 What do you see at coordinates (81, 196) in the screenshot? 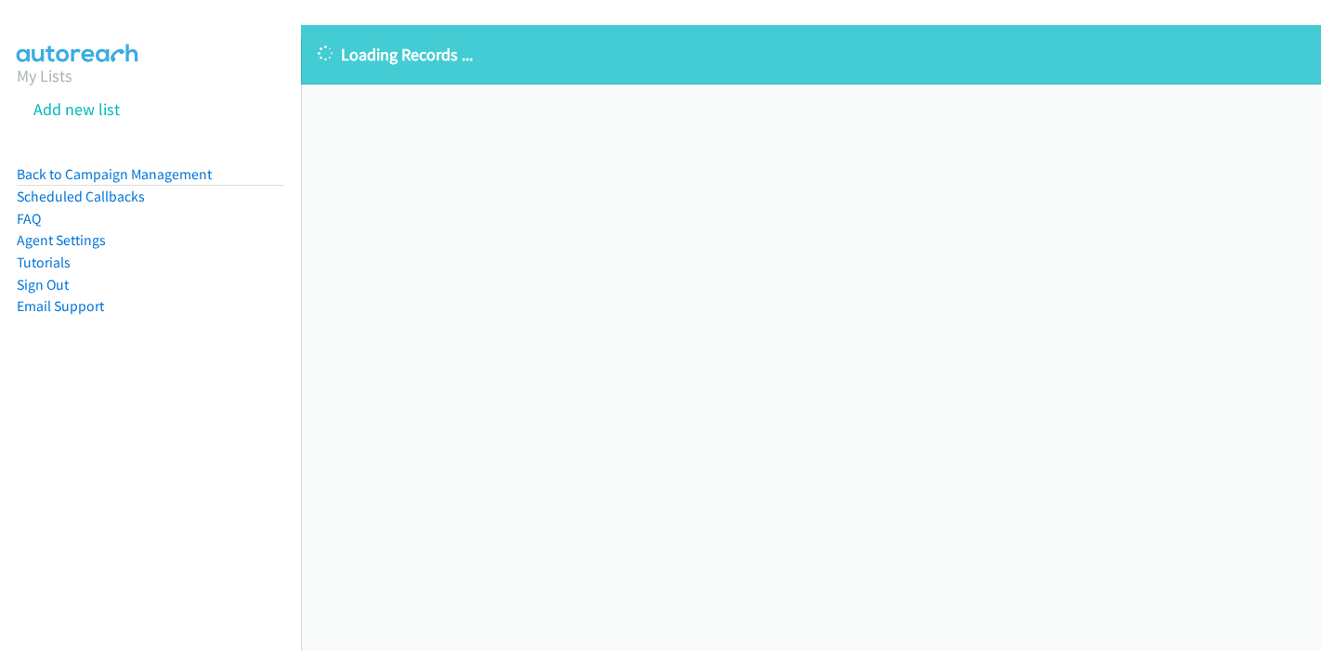
I see `a: Scheduled Callbacks` at bounding box center [81, 196].